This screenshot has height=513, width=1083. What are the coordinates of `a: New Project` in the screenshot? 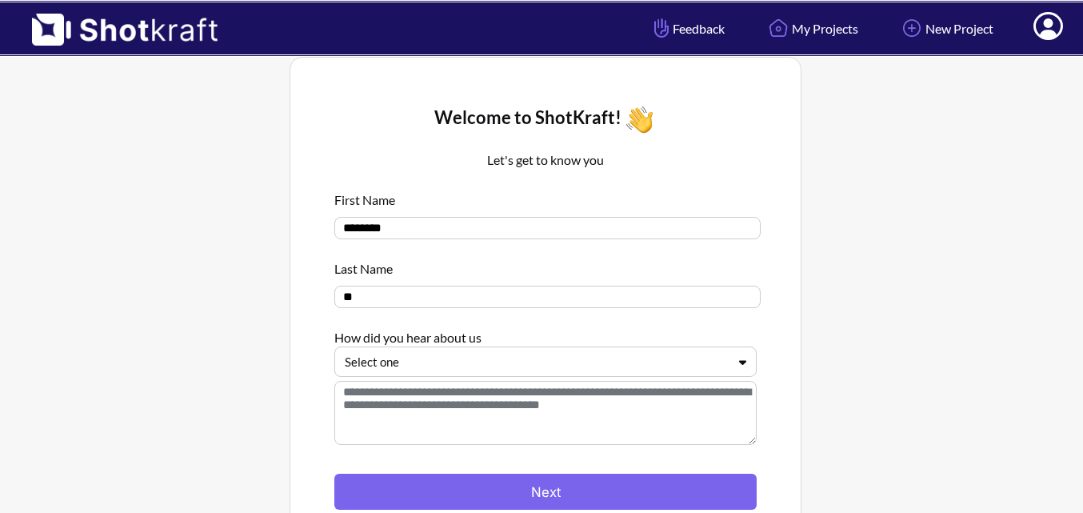 It's located at (945, 28).